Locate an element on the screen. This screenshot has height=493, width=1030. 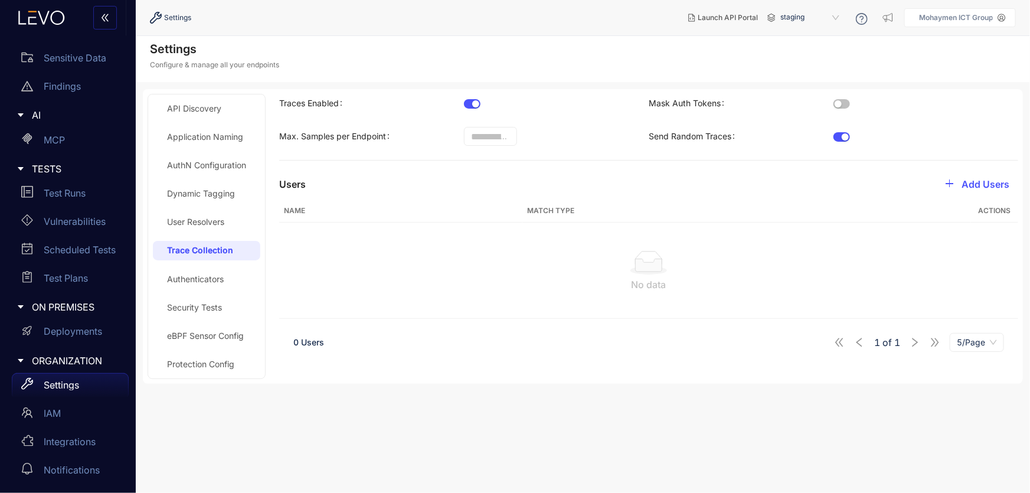
p: Scheduled Tests is located at coordinates (80, 250).